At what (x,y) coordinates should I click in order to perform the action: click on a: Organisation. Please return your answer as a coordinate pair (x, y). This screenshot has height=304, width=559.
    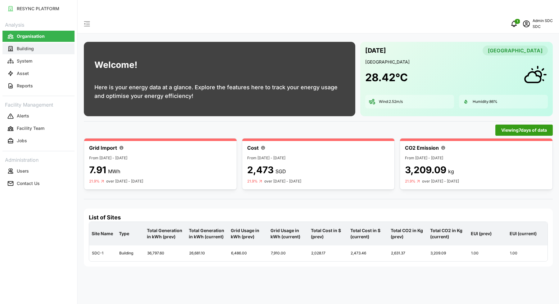
    Looking at the image, I should click on (38, 36).